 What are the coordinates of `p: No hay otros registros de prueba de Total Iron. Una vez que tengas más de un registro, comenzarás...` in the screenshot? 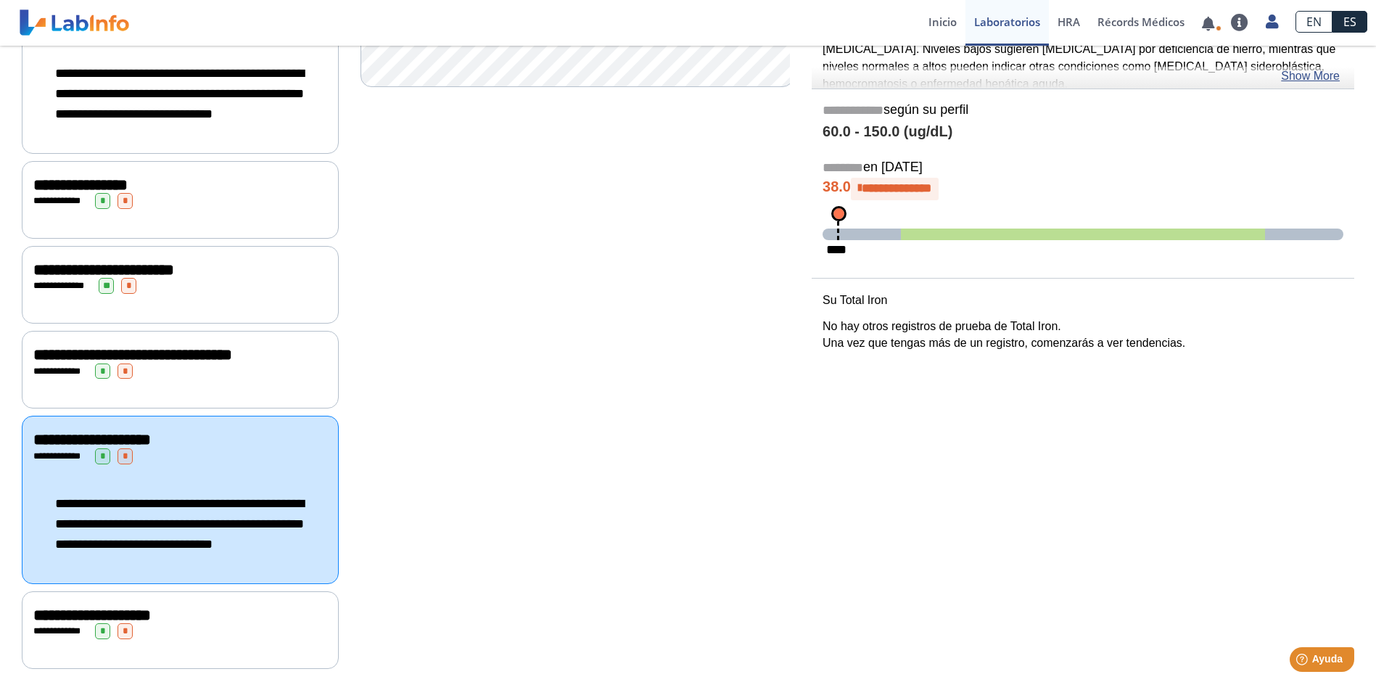 It's located at (1083, 335).